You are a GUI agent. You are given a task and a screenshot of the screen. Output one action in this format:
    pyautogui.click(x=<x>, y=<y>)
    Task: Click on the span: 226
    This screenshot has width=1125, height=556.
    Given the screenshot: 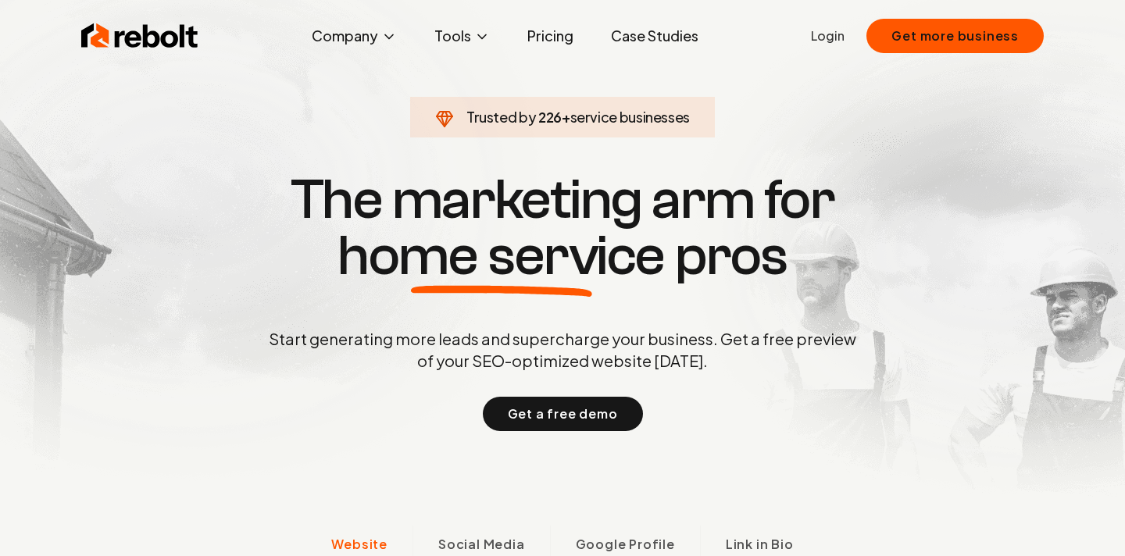 What is the action you would take?
    pyautogui.click(x=550, y=117)
    